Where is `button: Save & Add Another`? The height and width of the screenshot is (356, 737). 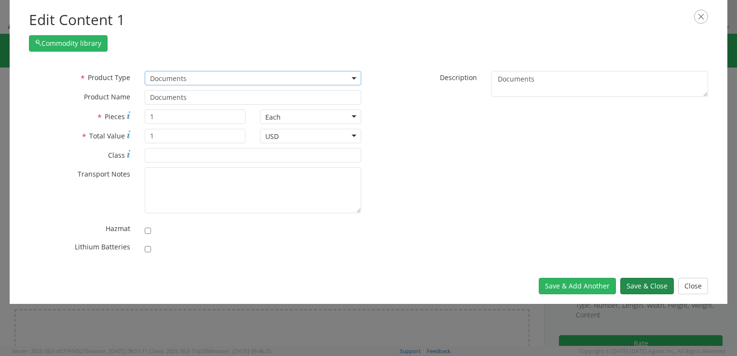
button: Save & Add Another is located at coordinates (577, 286).